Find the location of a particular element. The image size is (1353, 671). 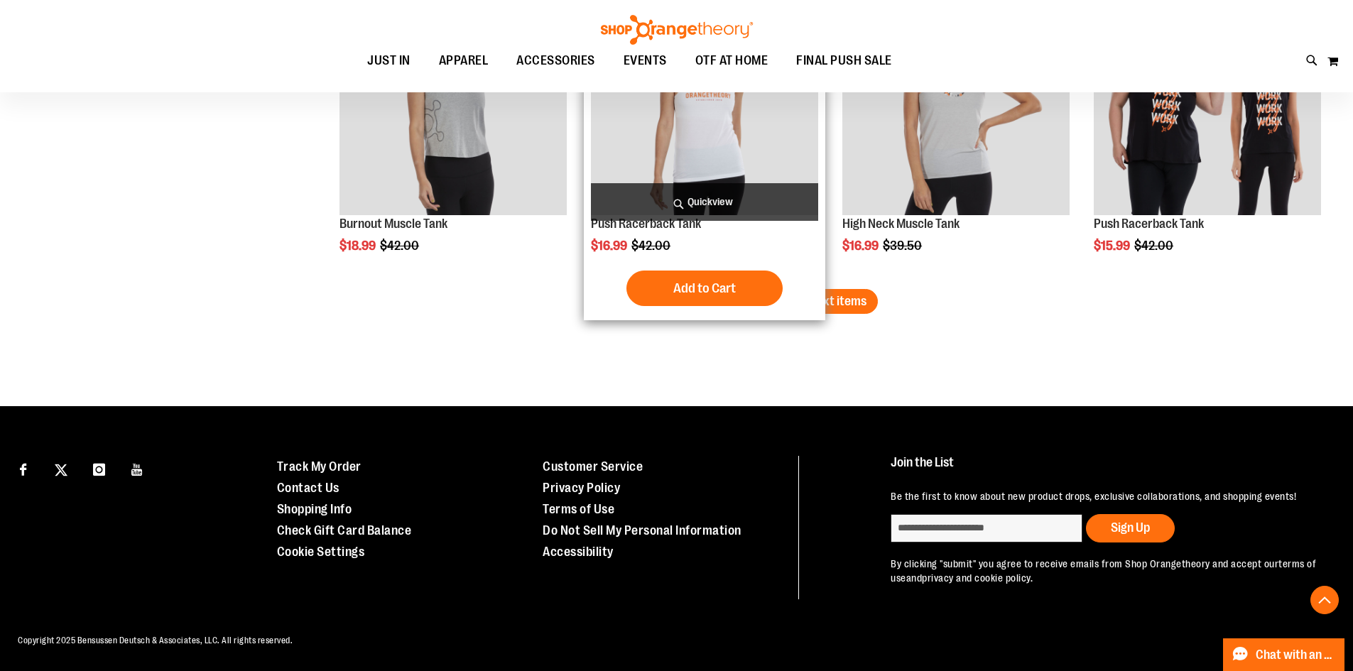

span: Sign Up is located at coordinates (1130, 528).